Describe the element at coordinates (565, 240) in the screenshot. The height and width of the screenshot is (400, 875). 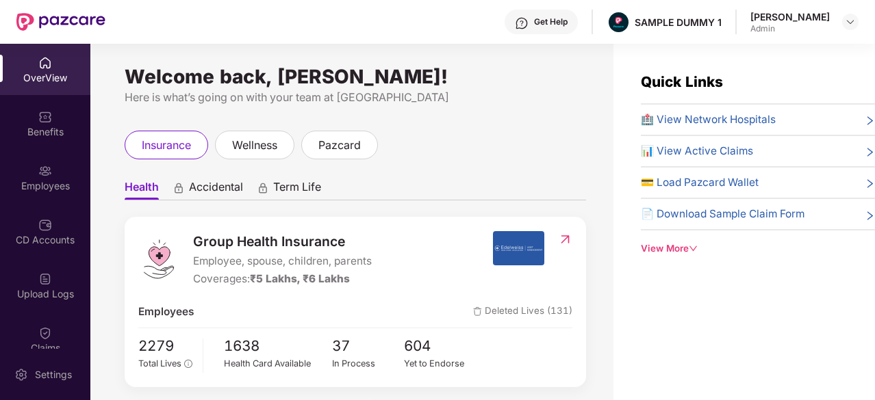
I see `img: RedirectIcon` at that location.